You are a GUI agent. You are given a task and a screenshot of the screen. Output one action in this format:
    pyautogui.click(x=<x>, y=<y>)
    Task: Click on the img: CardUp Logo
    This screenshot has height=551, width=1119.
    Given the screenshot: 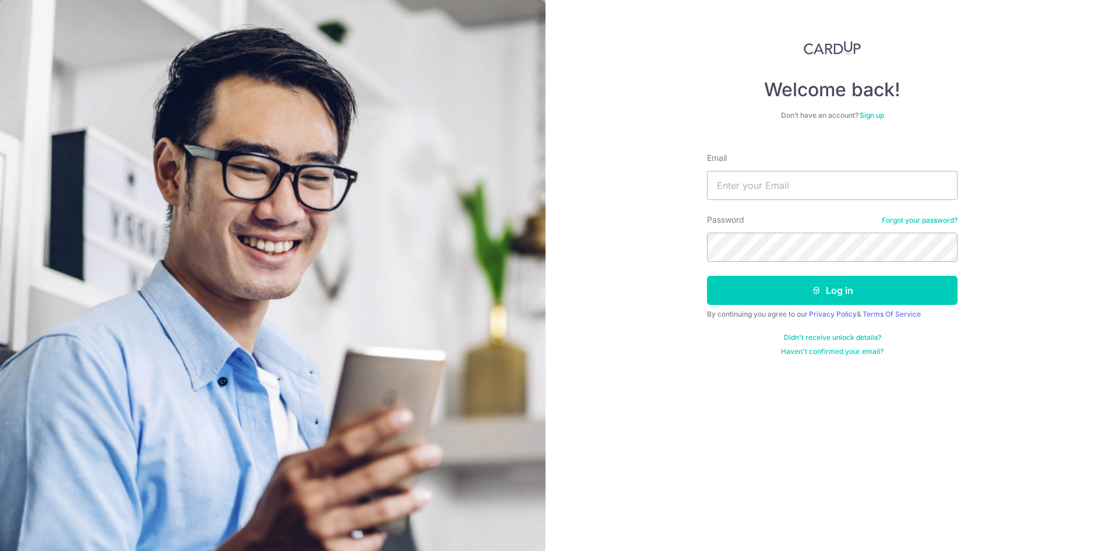 What is the action you would take?
    pyautogui.click(x=832, y=48)
    